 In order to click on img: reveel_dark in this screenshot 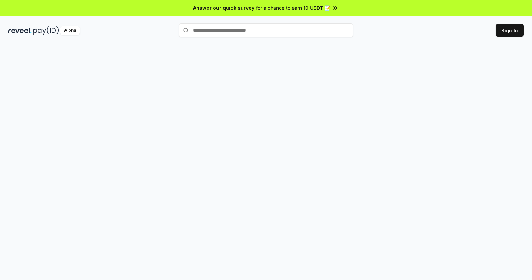, I will do `click(20, 30)`.